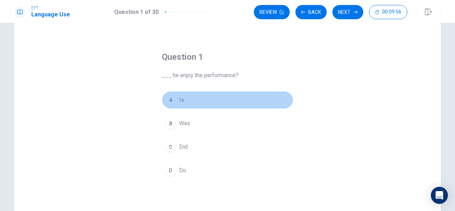 The image size is (455, 211). What do you see at coordinates (171, 123) in the screenshot?
I see `div: B` at bounding box center [171, 123].